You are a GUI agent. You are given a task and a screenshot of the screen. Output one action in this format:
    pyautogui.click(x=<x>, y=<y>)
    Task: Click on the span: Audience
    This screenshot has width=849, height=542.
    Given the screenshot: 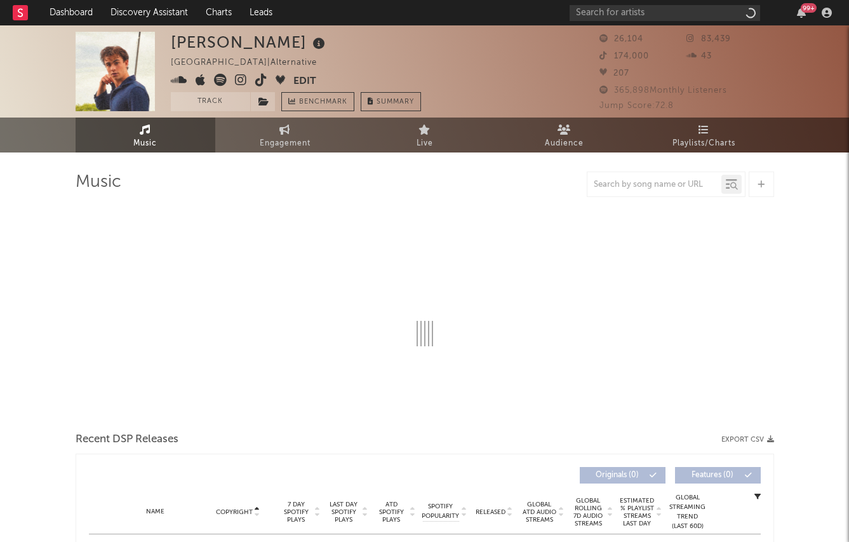 What is the action you would take?
    pyautogui.click(x=564, y=144)
    